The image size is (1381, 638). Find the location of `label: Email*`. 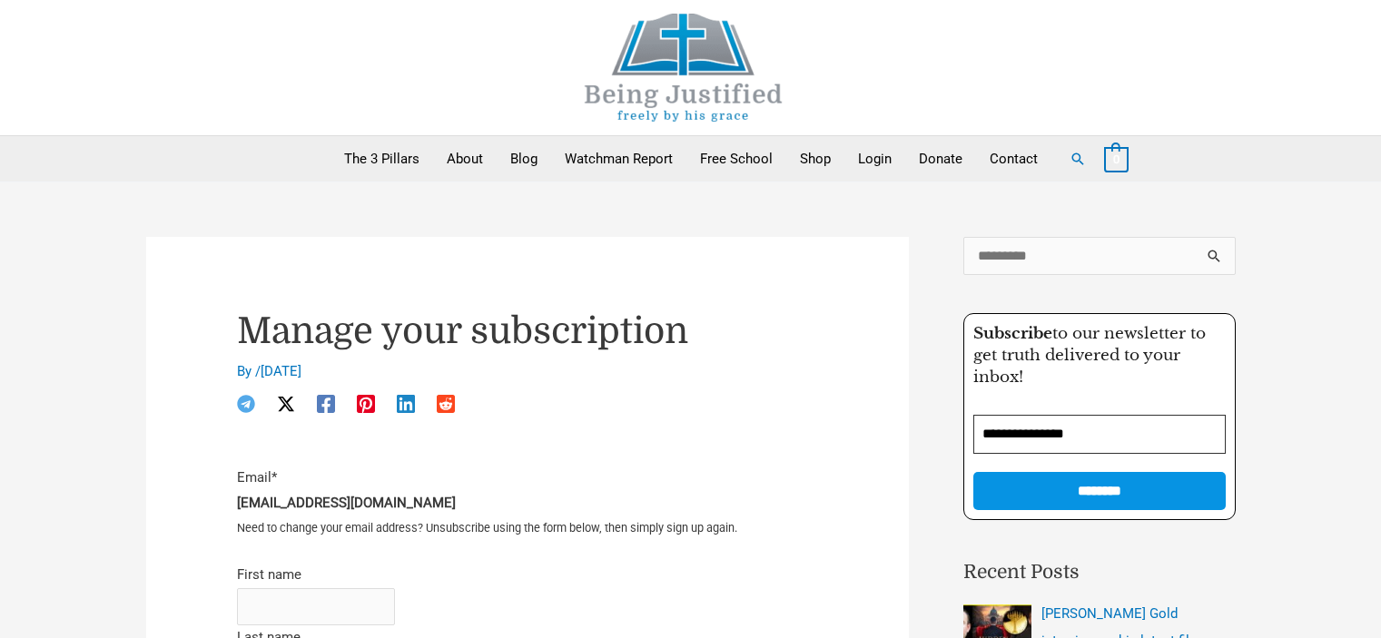

label: Email* is located at coordinates (346, 490).